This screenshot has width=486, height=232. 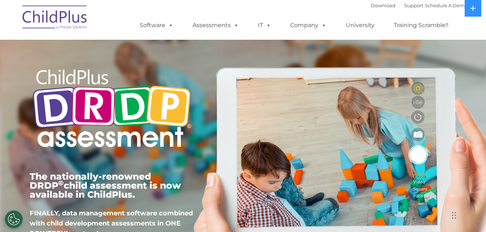 What do you see at coordinates (421, 25) in the screenshot?
I see `a: Training Scramble!!` at bounding box center [421, 25].